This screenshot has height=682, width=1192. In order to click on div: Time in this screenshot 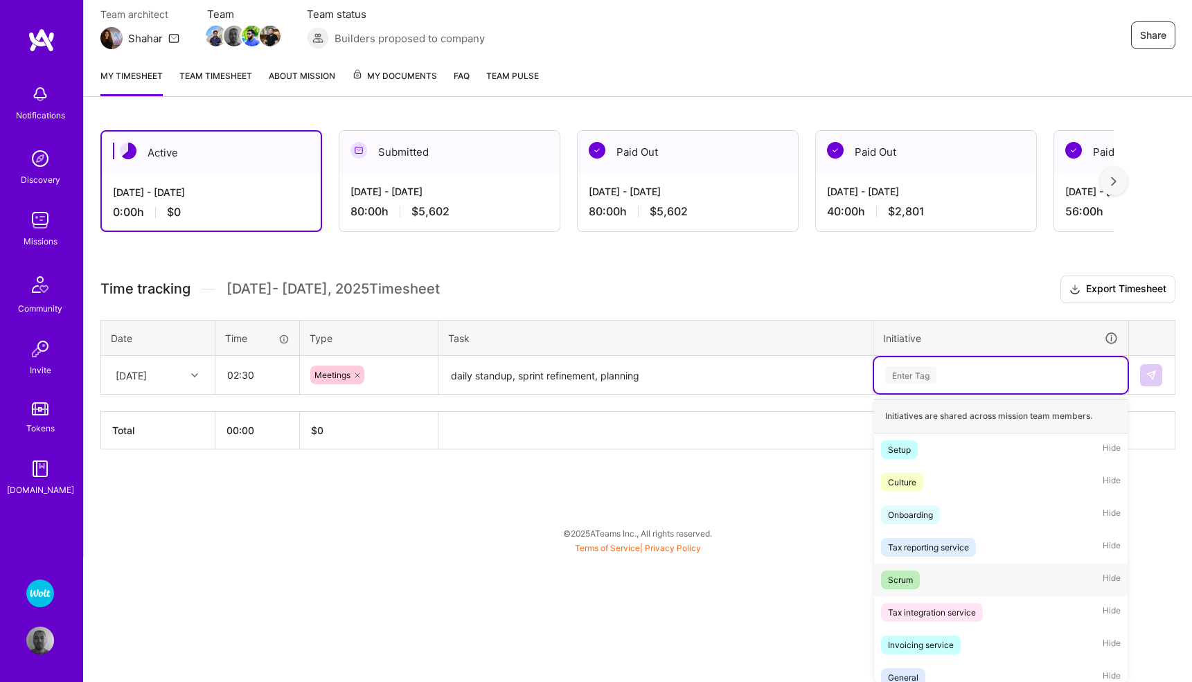, I will do `click(257, 338)`.